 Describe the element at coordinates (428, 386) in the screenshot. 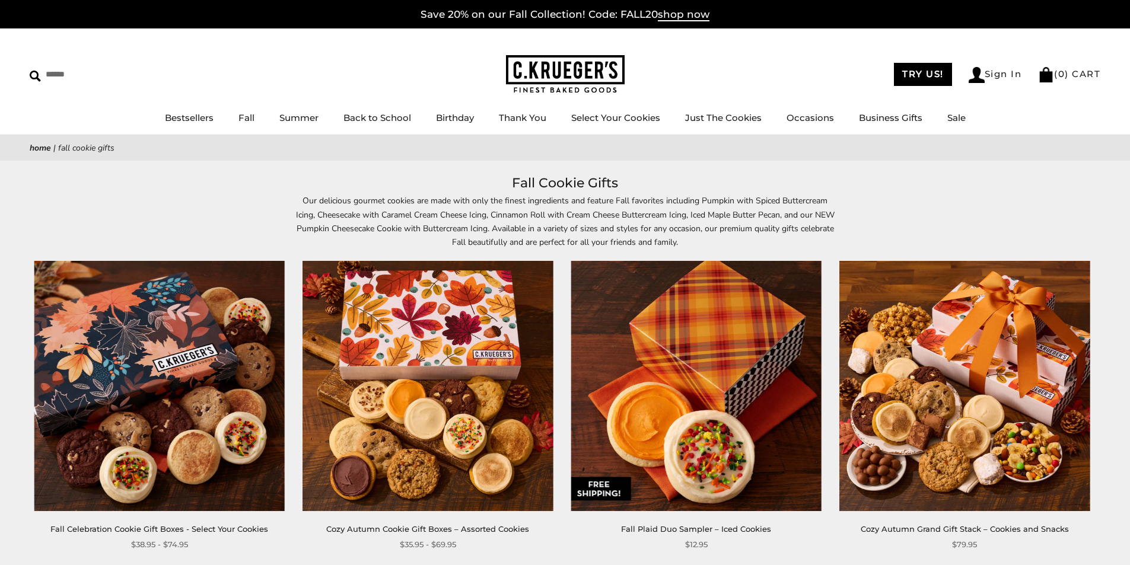

I see `img: Cozy Autumn Cookie Gift Boxes – Assorted Cookies` at that location.